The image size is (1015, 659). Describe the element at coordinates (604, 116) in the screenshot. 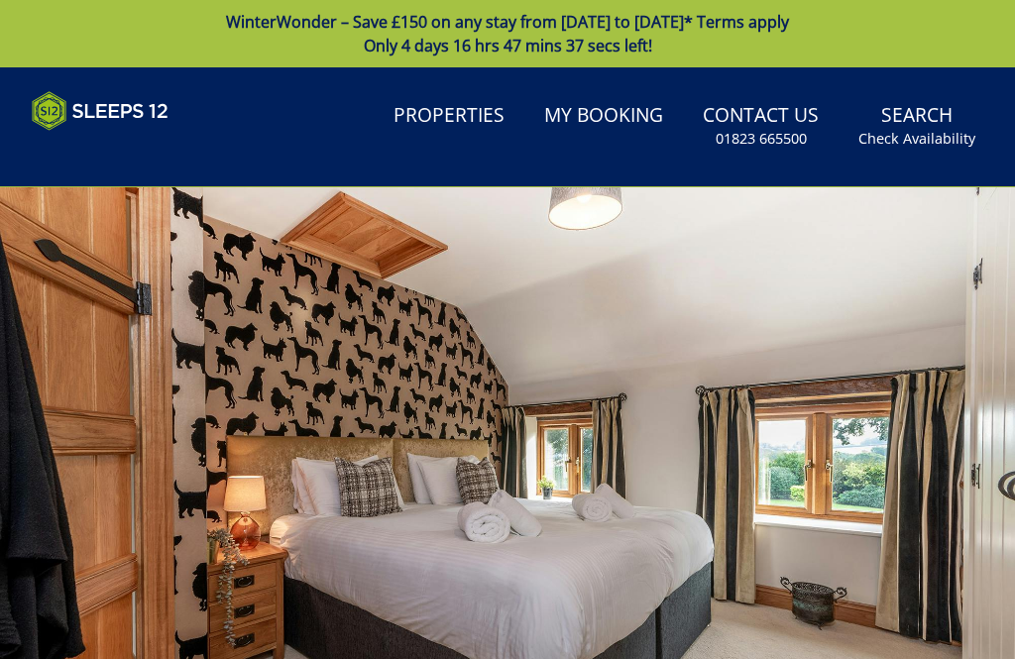

I see `a: My Booking` at that location.